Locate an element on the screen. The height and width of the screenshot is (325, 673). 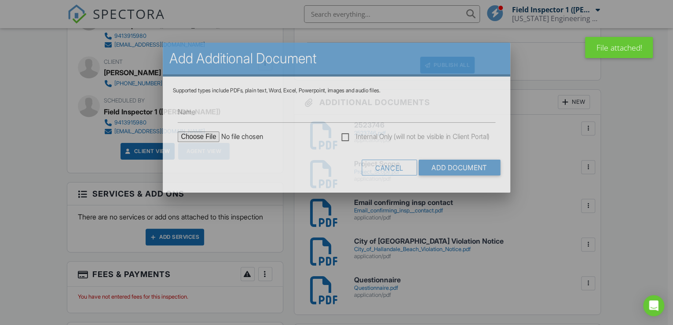
div: Open Intercom Messenger is located at coordinates (654, 306).